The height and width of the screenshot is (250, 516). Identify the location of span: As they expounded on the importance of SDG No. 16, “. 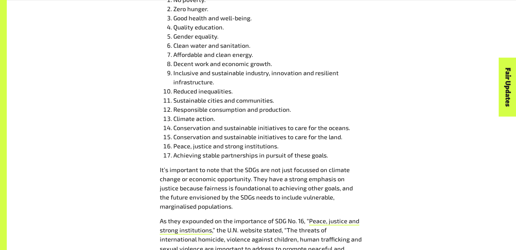
(234, 221).